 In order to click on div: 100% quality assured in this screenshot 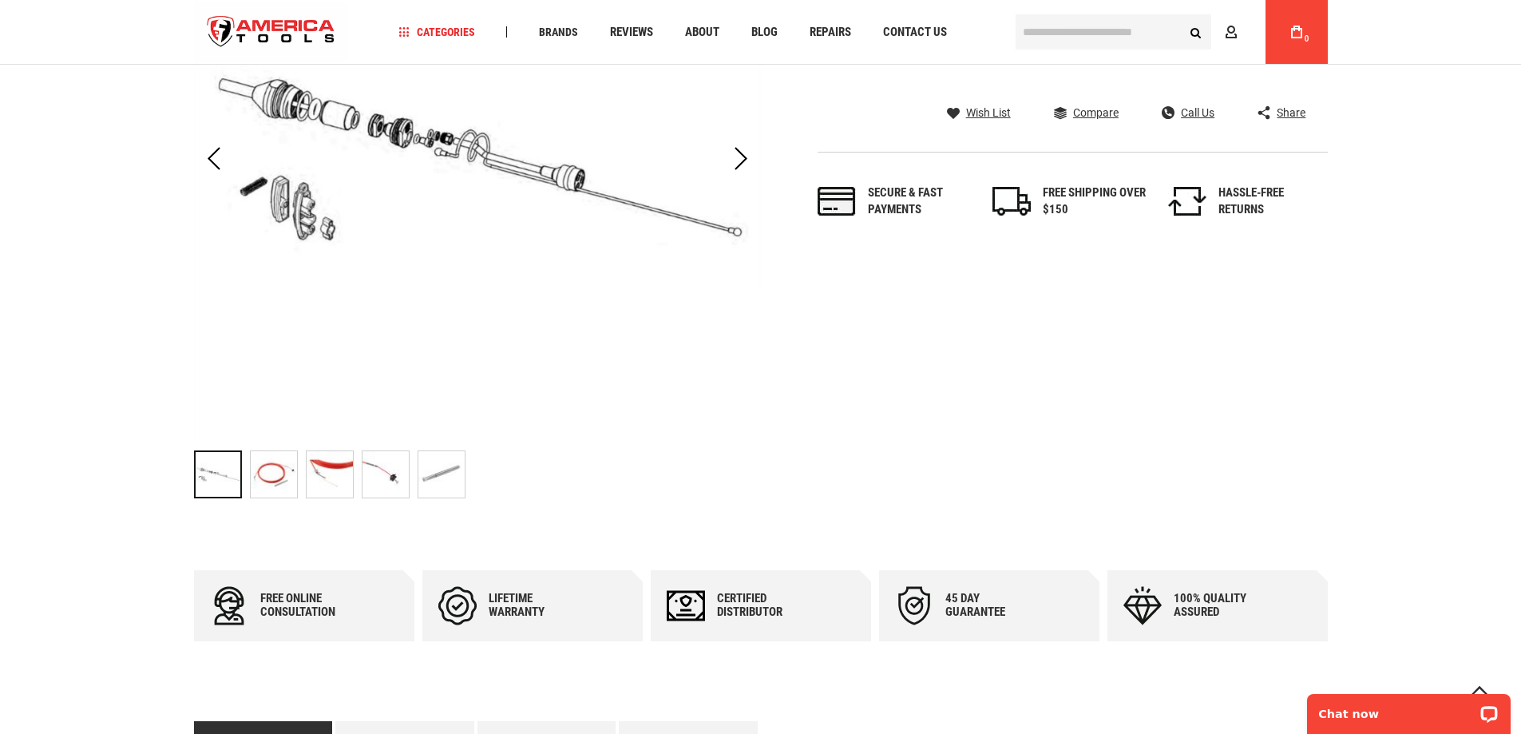, I will do `click(1222, 605)`.